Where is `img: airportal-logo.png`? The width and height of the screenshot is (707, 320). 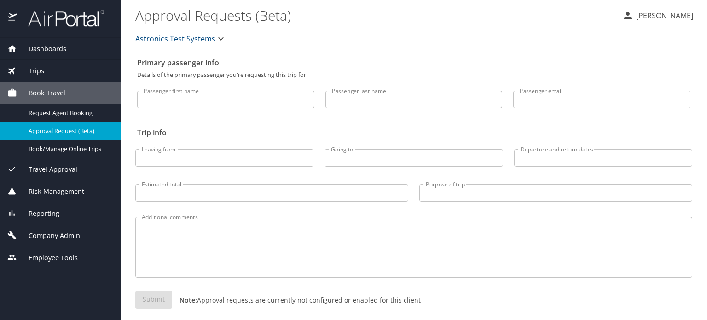 img: airportal-logo.png is located at coordinates (61, 18).